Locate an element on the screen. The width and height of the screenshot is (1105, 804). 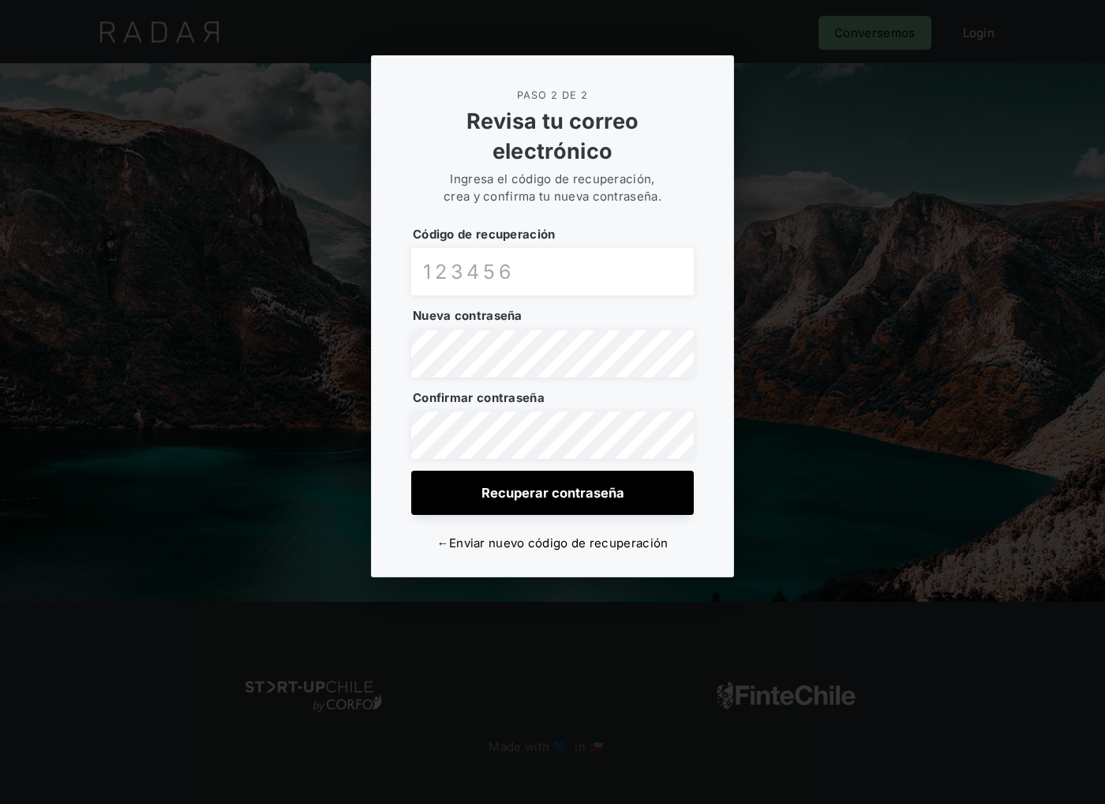
div: Revisa tu correo electrónico is located at coordinates (553, 137).